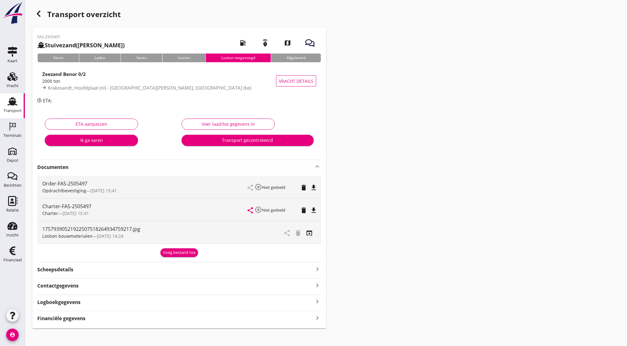 This screenshot has height=346, width=627. What do you see at coordinates (64, 74) in the screenshot?
I see `strong: Zeezand Benor 0/2` at bounding box center [64, 74].